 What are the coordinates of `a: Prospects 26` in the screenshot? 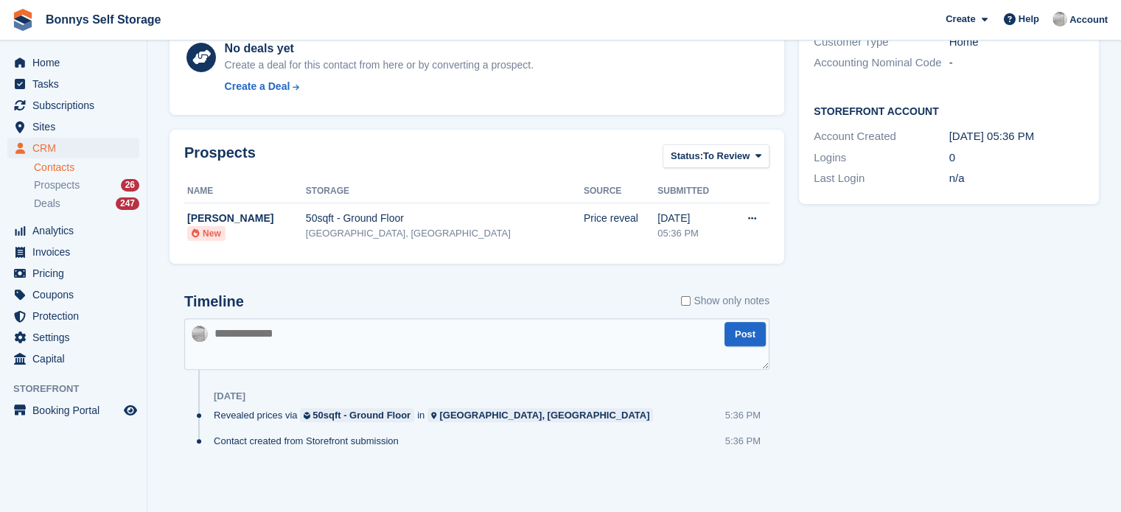 It's located at (86, 185).